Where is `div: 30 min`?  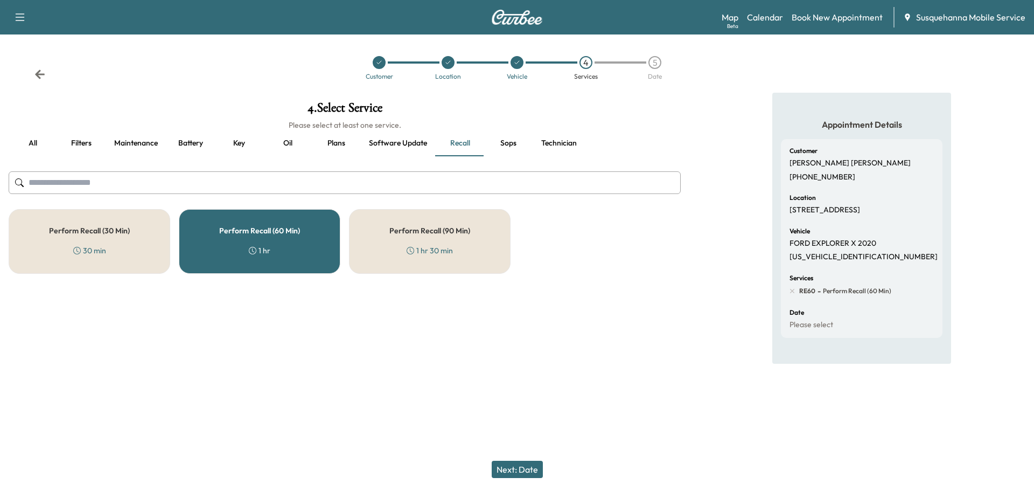
div: 30 min is located at coordinates (89, 250).